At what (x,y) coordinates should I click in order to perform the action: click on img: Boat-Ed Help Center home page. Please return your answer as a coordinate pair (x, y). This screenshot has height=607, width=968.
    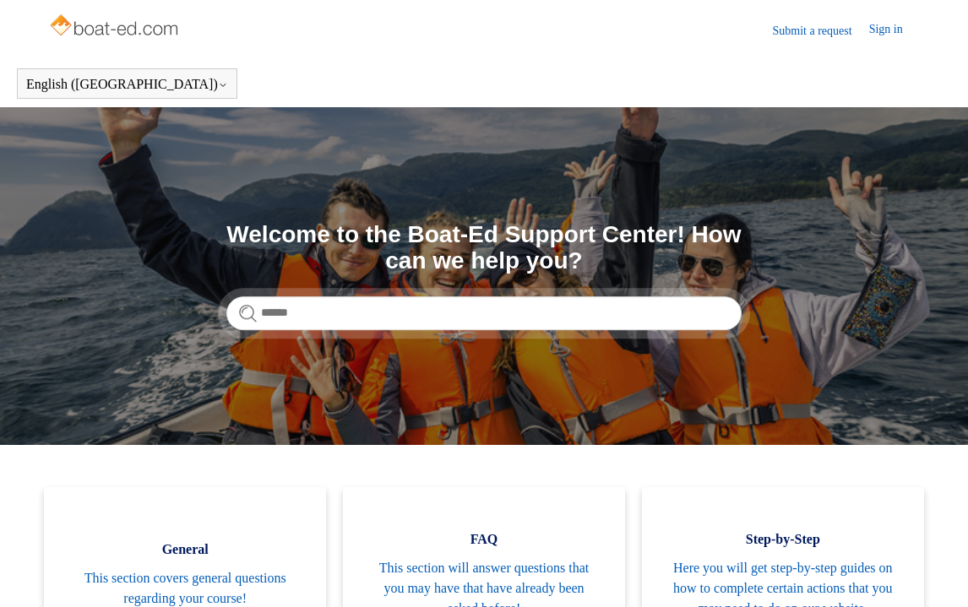
    Looking at the image, I should click on (115, 27).